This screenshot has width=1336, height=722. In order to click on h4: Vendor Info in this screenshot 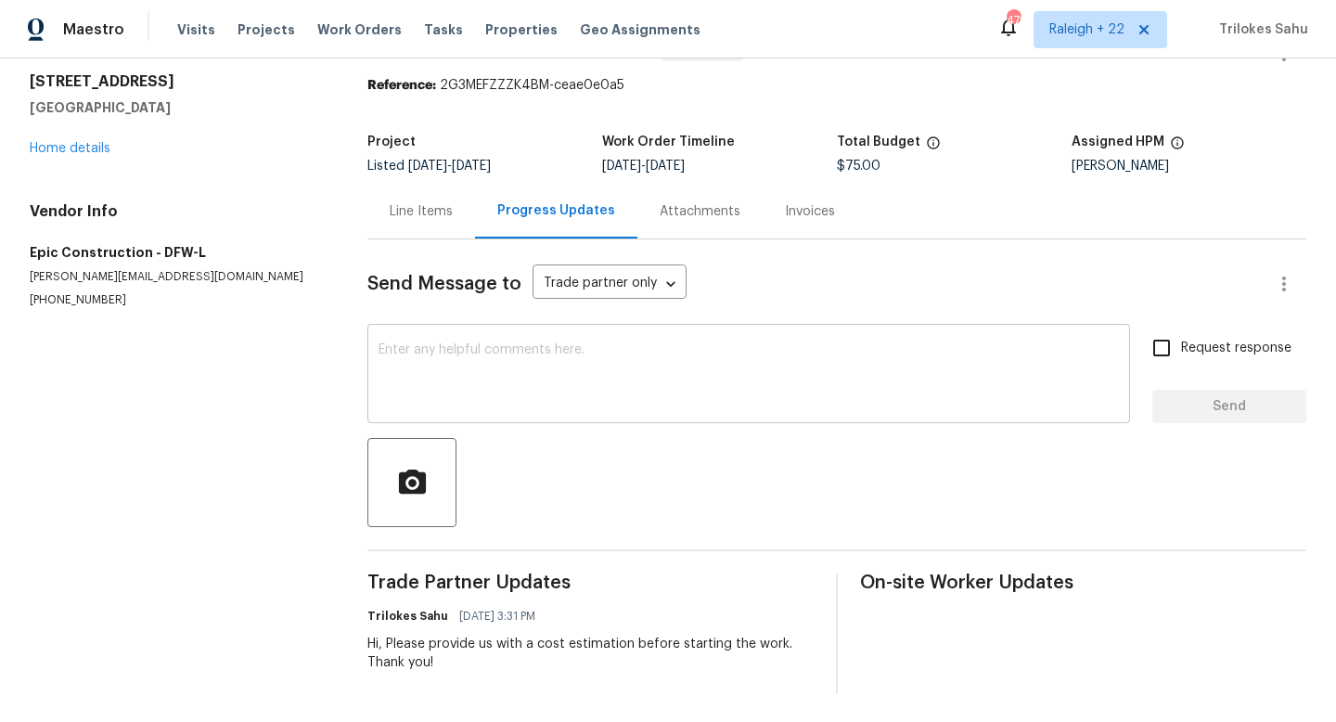, I will do `click(176, 212)`.